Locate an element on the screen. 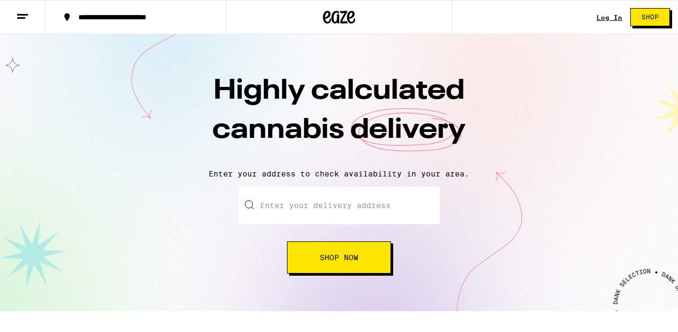  button: Shop is located at coordinates (650, 17).